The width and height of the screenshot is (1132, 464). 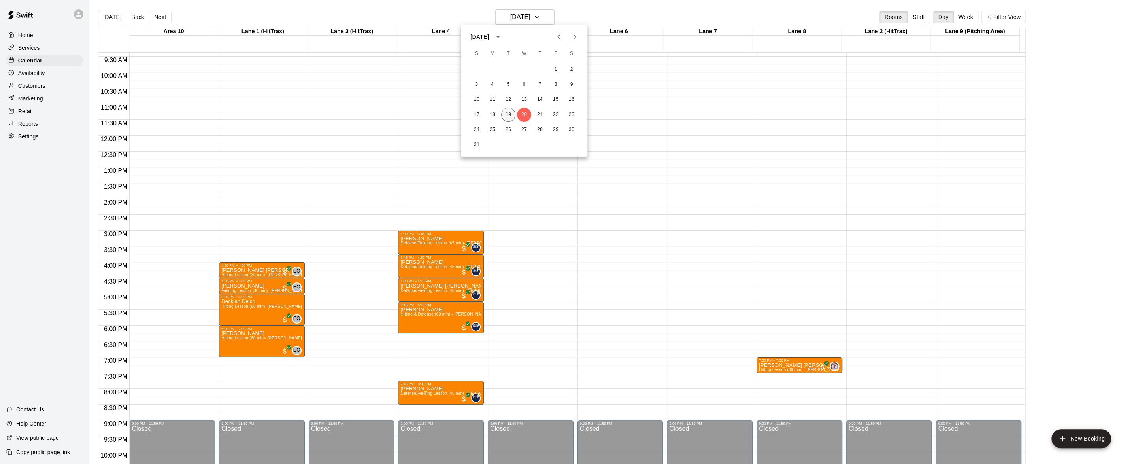 What do you see at coordinates (492, 130) in the screenshot?
I see `button: 25` at bounding box center [492, 130].